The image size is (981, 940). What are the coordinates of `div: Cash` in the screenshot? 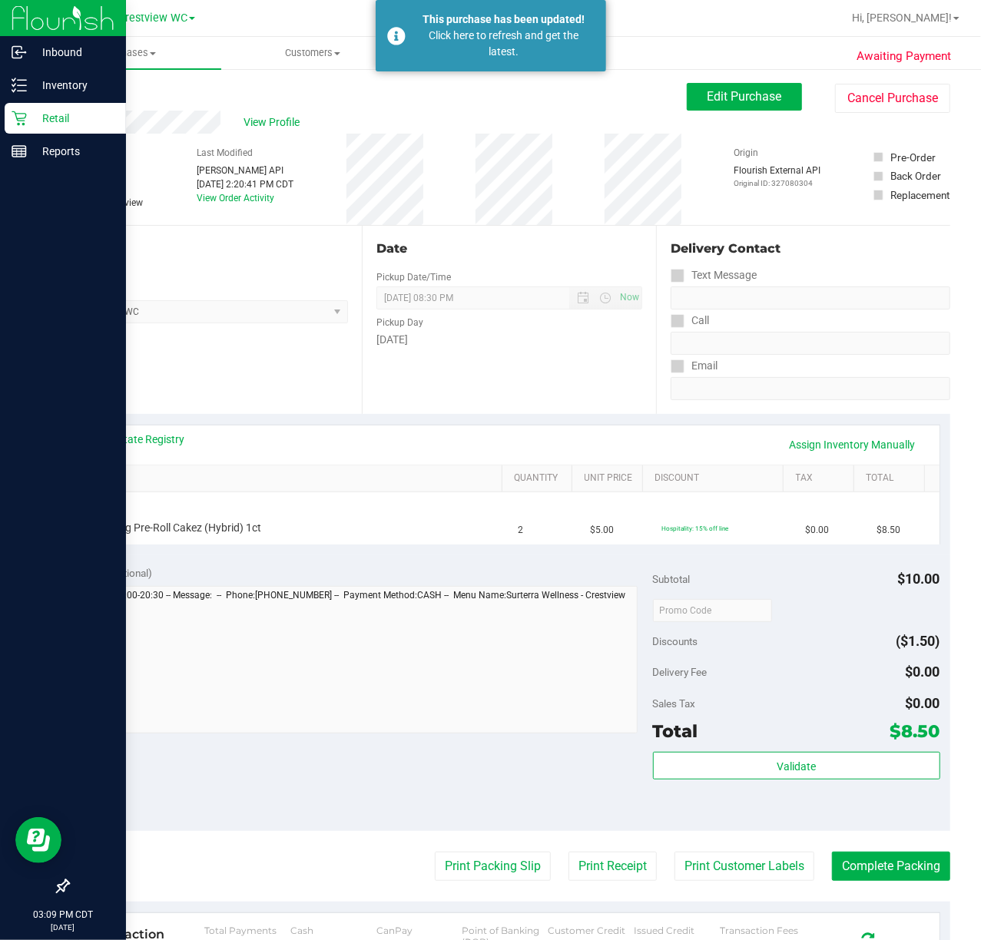 It's located at (333, 930).